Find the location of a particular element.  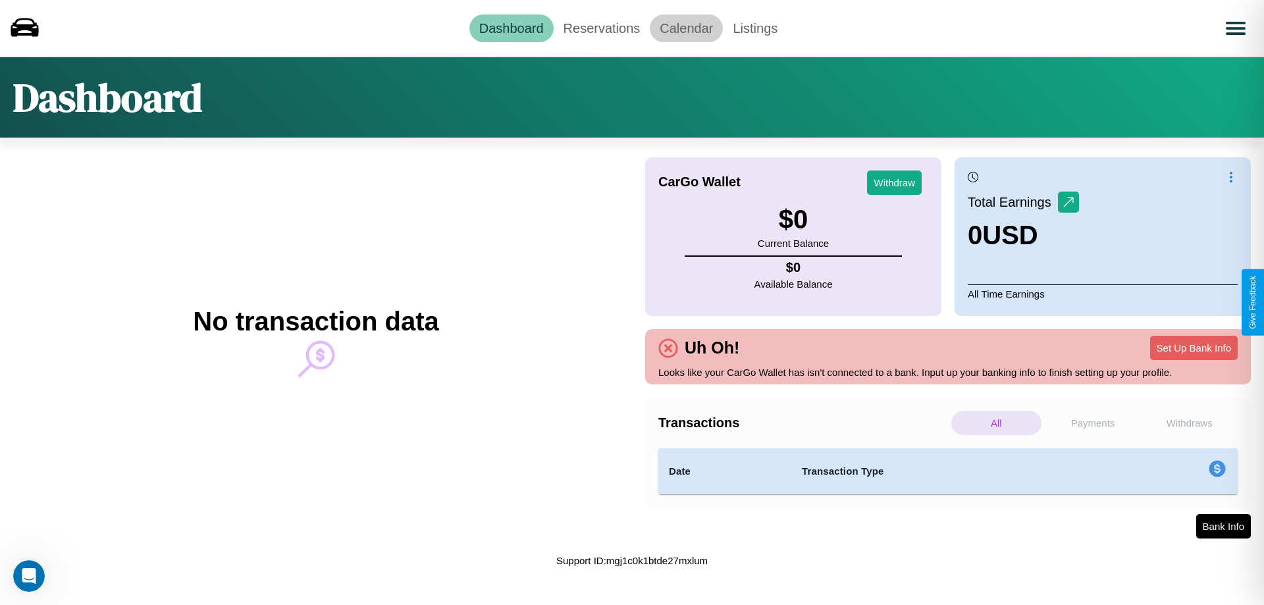

h4: Uh Oh! is located at coordinates (712, 348).